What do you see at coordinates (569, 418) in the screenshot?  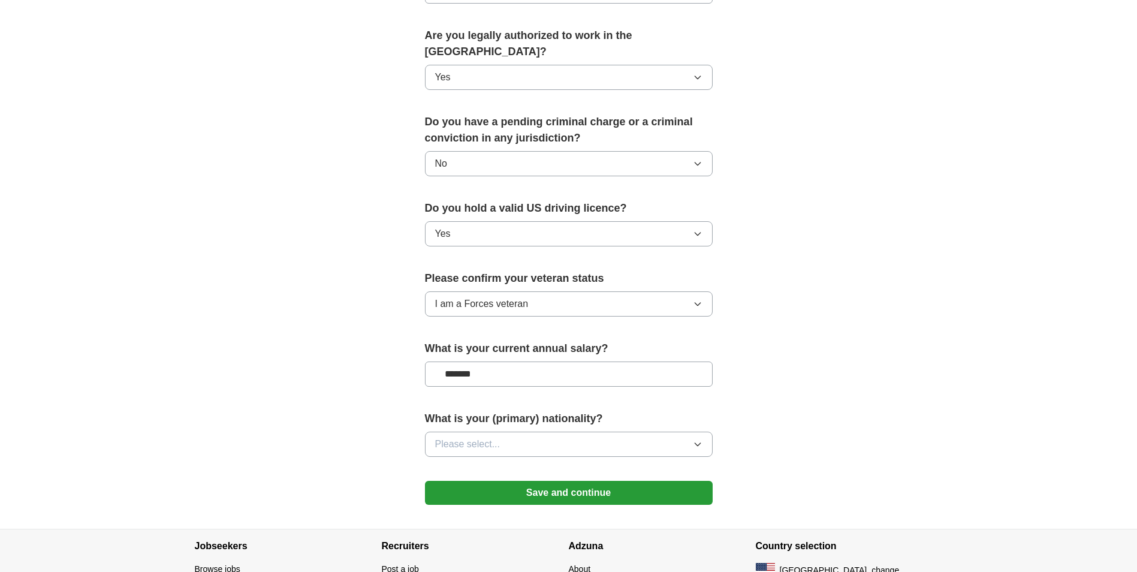 I see `label: What is your (primary) nationality?` at bounding box center [569, 418].